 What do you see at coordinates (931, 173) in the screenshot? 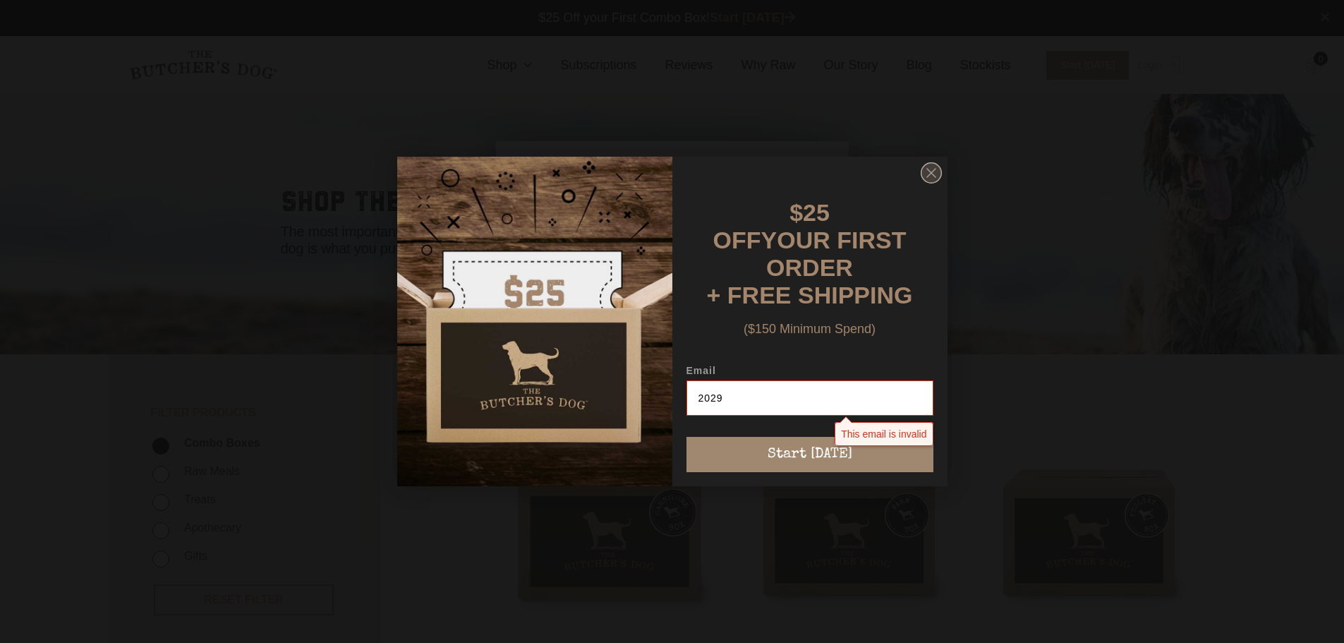
I see `button: Close dialog` at bounding box center [931, 173].